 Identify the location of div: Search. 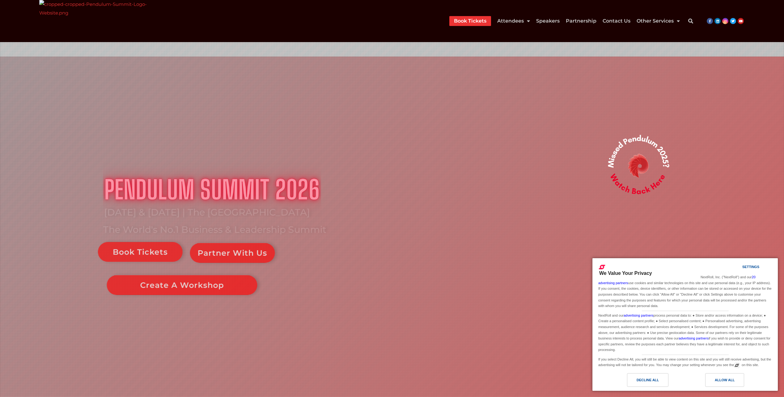
(691, 21).